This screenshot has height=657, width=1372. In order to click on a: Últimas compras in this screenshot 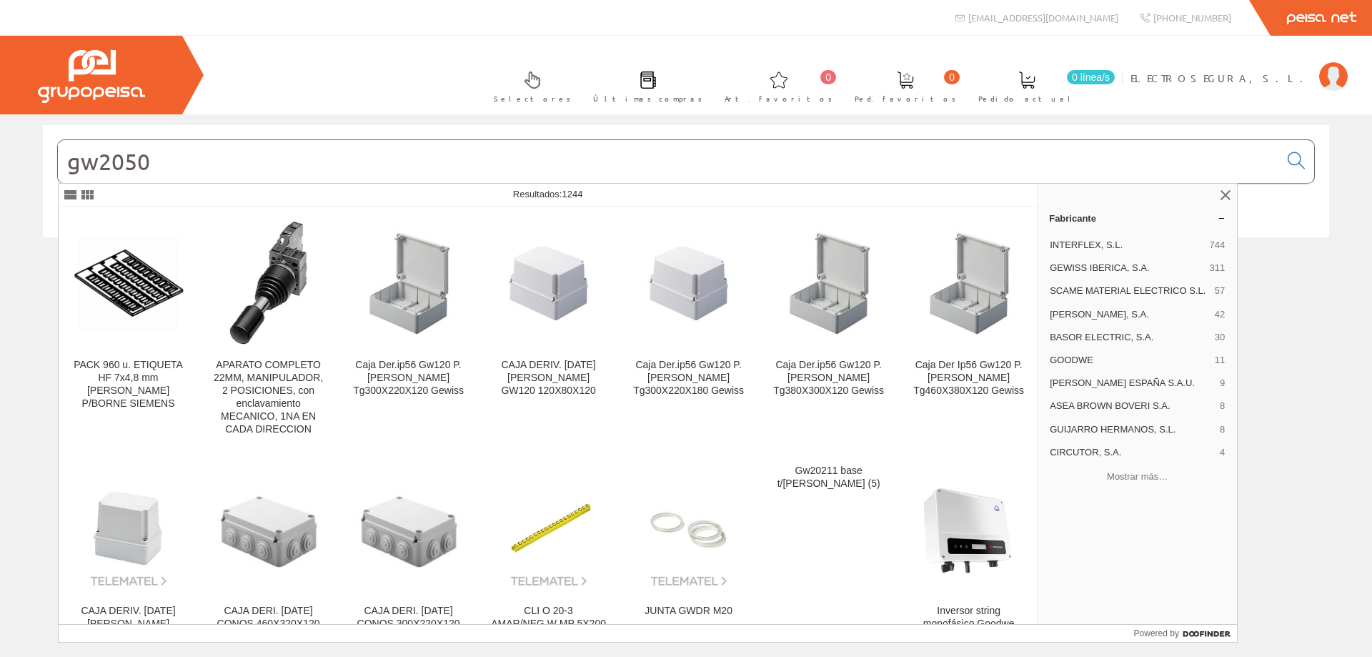, I will do `click(644, 85)`.